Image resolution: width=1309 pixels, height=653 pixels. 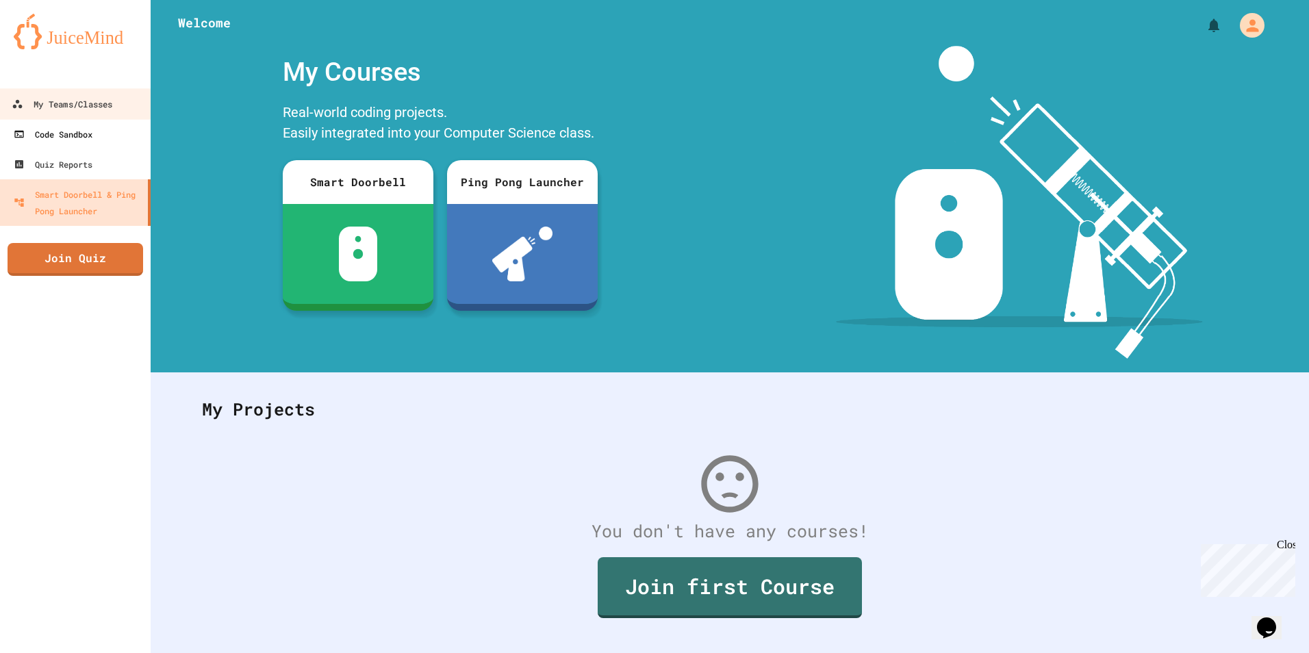 I want to click on div: Chat with us now!Close, so click(x=50, y=46).